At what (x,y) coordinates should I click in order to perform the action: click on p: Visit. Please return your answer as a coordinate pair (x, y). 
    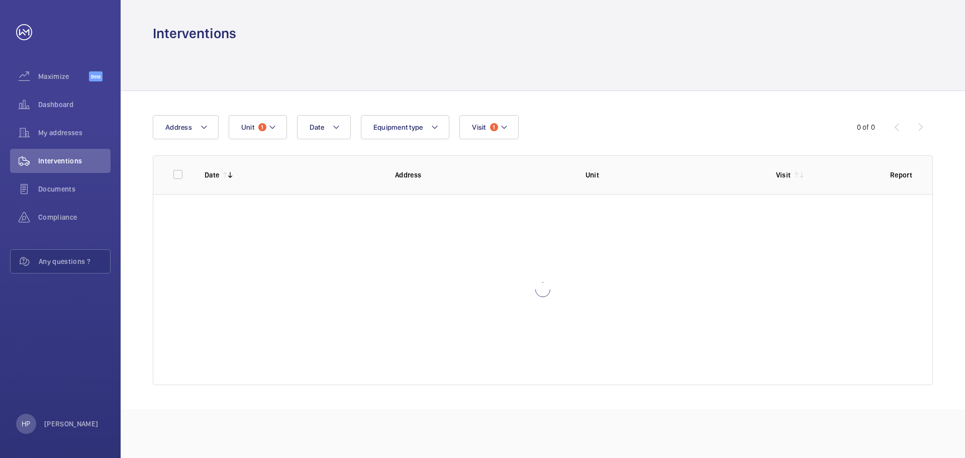
    Looking at the image, I should click on (784, 175).